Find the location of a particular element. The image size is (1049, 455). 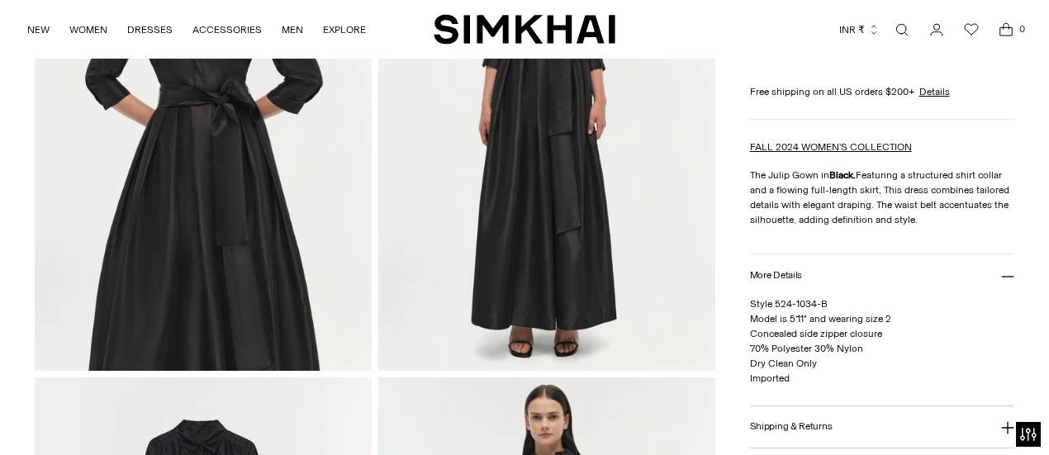

strong: Black. is located at coordinates (842, 175).